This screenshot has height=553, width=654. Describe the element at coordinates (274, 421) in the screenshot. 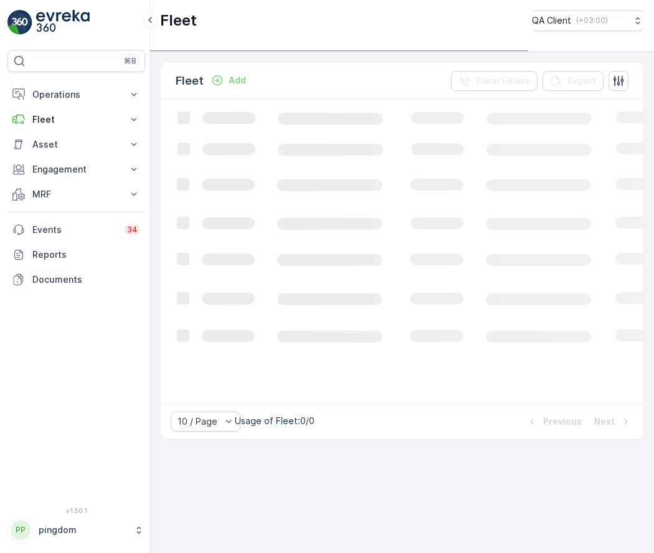

I see `p: Usage of Fleet : 0/0` at that location.